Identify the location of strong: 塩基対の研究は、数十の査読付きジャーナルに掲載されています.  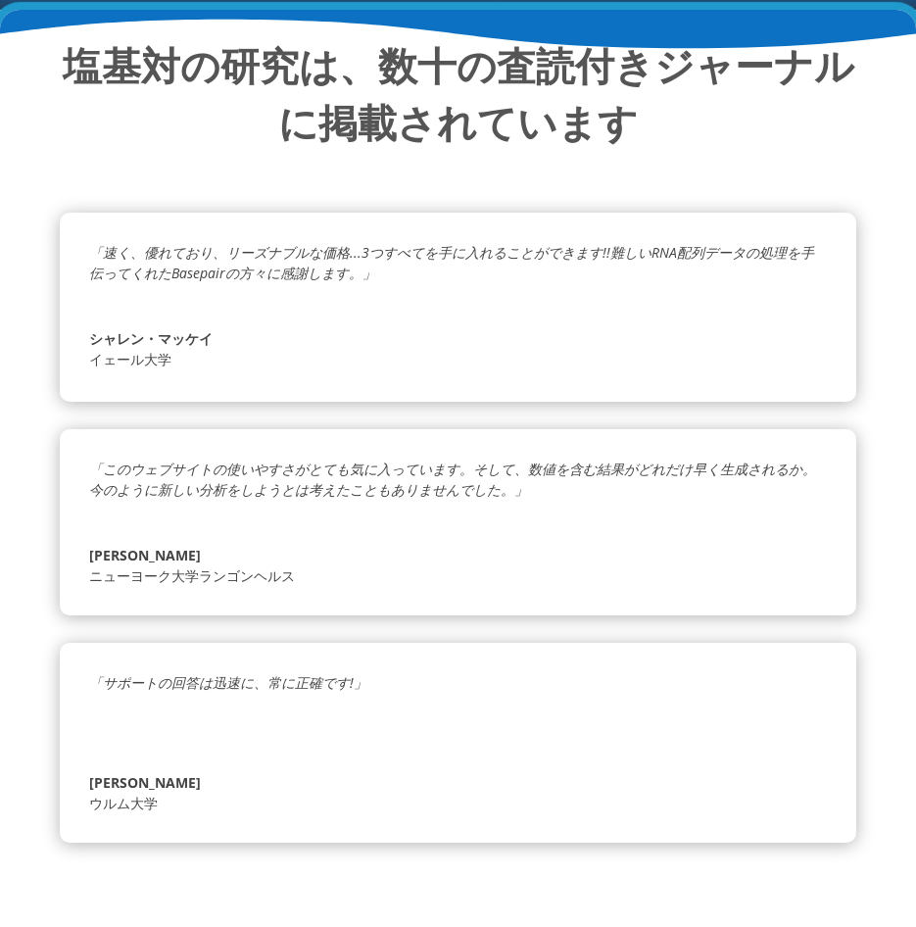
(459, 93).